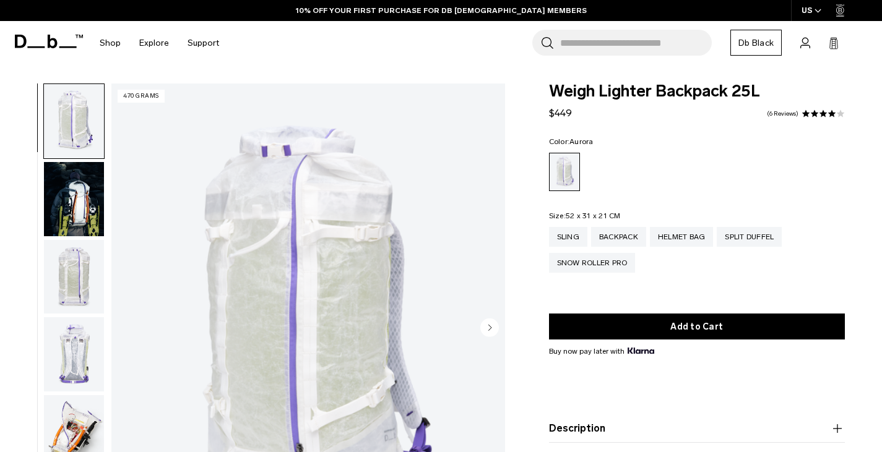 The height and width of the screenshot is (452, 882). Describe the element at coordinates (782, 114) in the screenshot. I see `a: 6 reviews` at that location.